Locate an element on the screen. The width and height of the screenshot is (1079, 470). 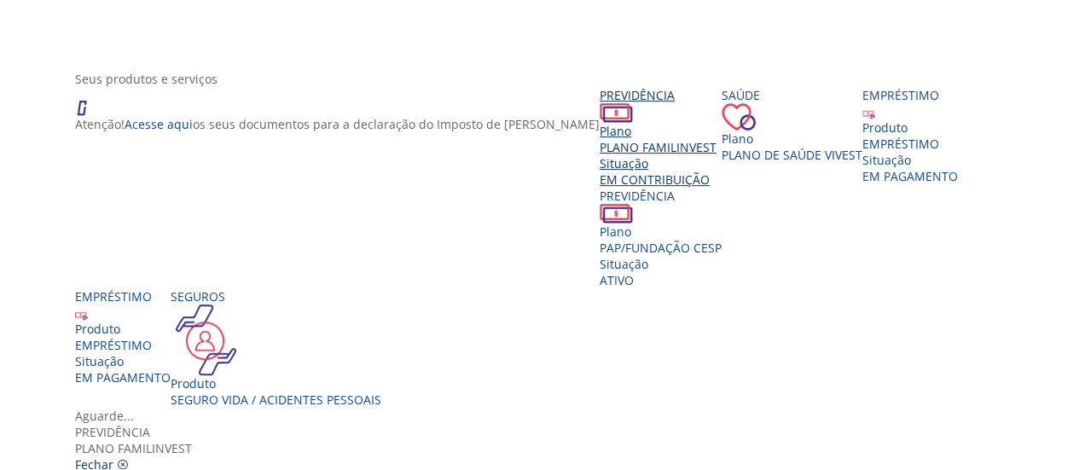
span: Plano de Saúde VIVEST is located at coordinates (792, 154).